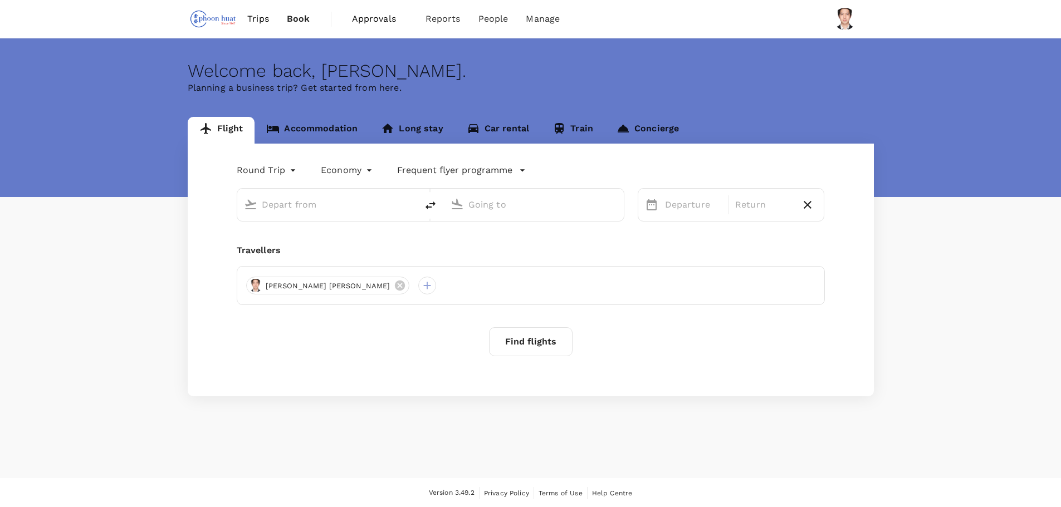 The image size is (1061, 507). What do you see at coordinates (452, 493) in the screenshot?
I see `span: Version 3.49.2` at bounding box center [452, 493].